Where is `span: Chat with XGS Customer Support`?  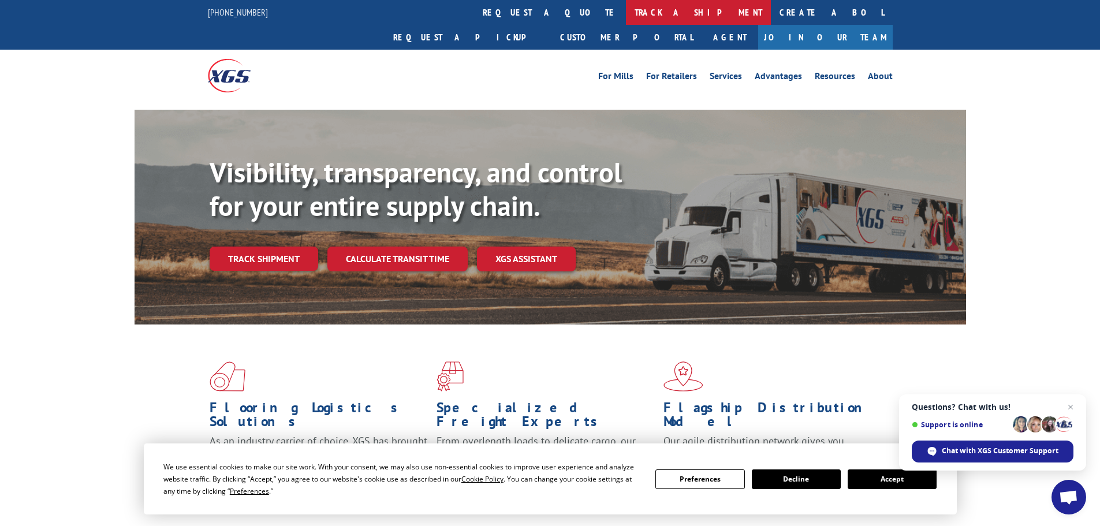 span: Chat with XGS Customer Support is located at coordinates (1000, 451).